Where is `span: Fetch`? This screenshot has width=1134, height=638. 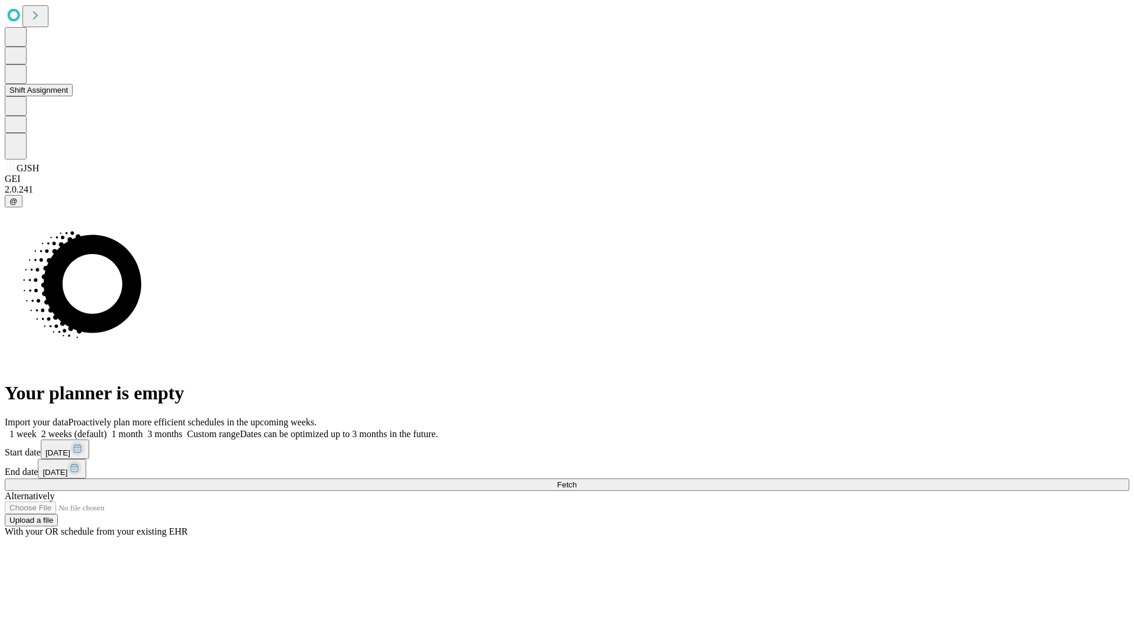
span: Fetch is located at coordinates (567, 484).